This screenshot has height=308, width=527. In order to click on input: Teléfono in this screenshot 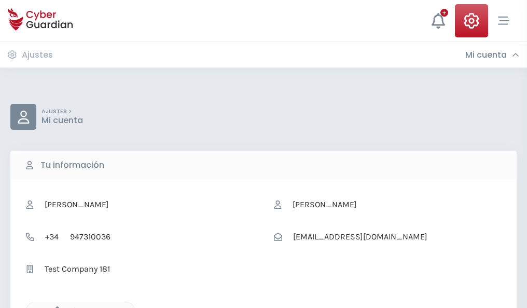, I will do `click(159, 237)`.